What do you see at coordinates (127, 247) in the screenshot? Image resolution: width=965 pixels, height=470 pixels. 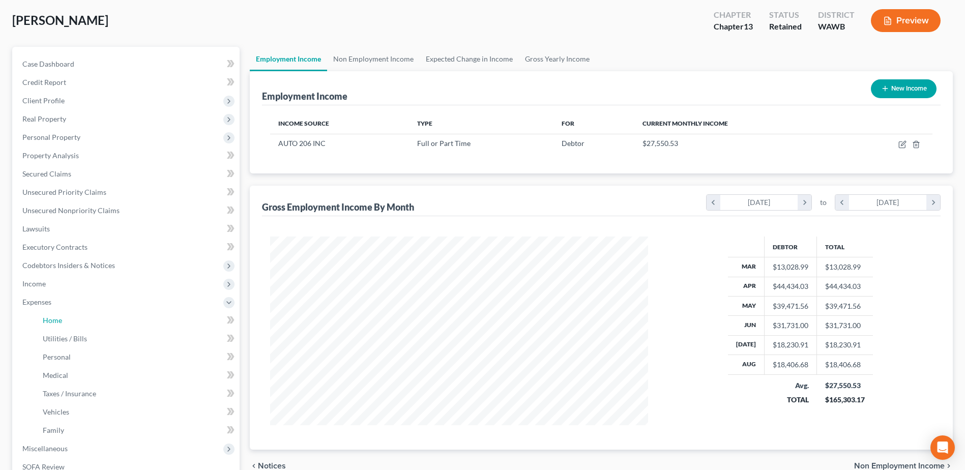 I see `a: Executory Contracts` at bounding box center [127, 247].